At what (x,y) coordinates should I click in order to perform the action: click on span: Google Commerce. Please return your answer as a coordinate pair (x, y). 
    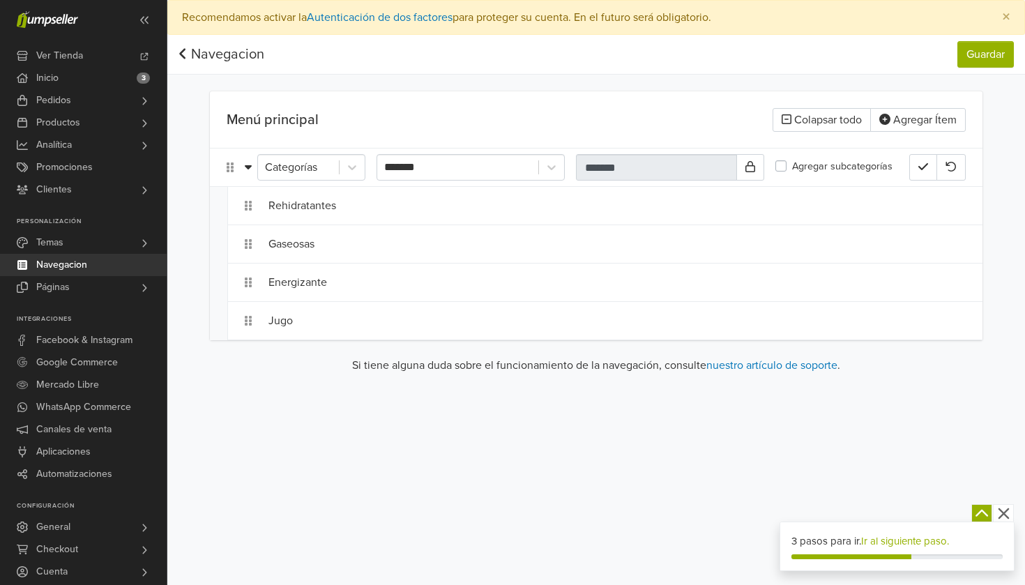
    Looking at the image, I should click on (77, 362).